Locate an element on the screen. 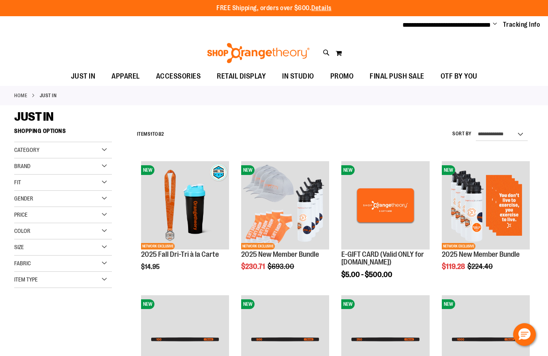 The height and width of the screenshot is (356, 548). img: 2025 Fall Dri-Tri à la Carte is located at coordinates (185, 205).